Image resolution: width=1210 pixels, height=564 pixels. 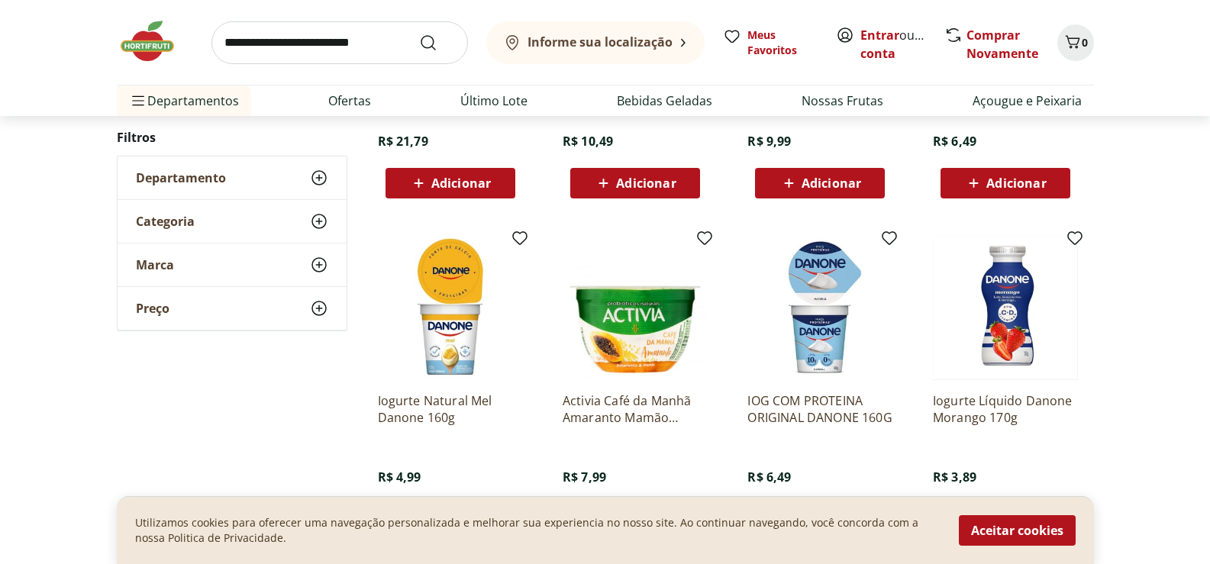 I want to click on span: Categoria, so click(x=165, y=221).